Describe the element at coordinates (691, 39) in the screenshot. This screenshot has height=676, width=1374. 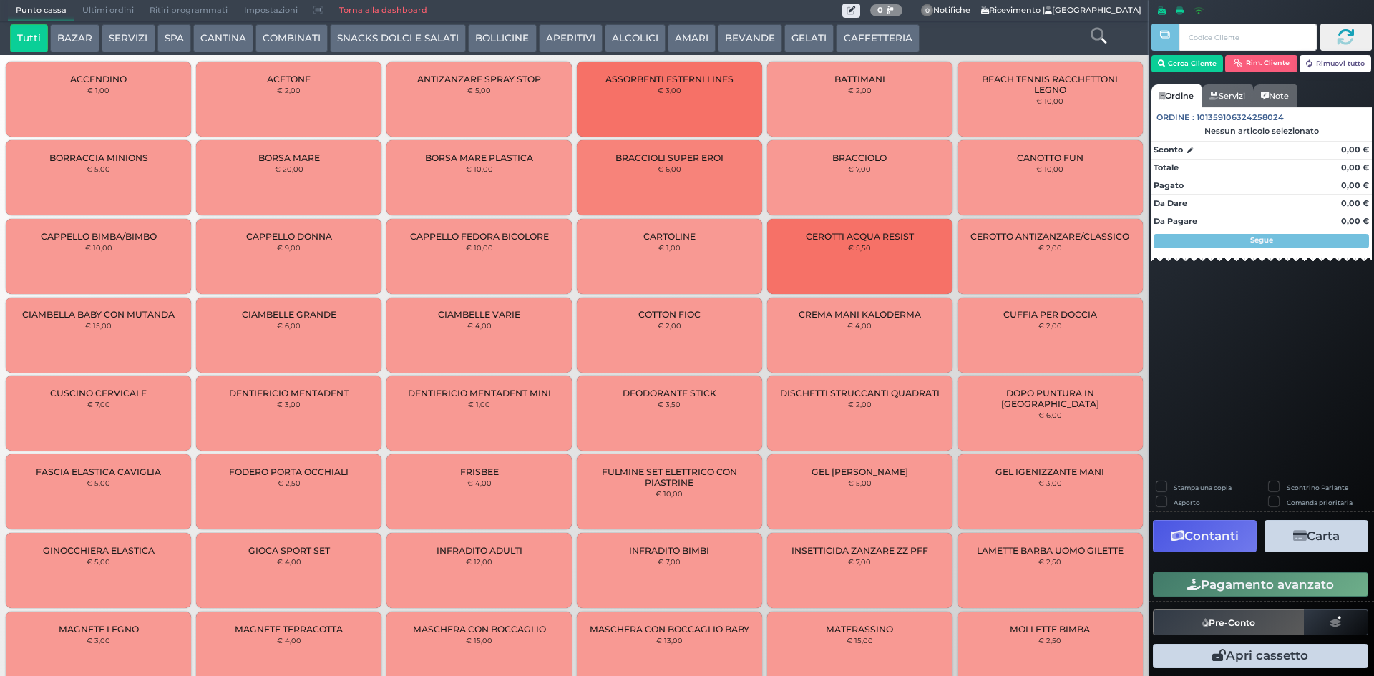
I see `button: AMARI` at that location.